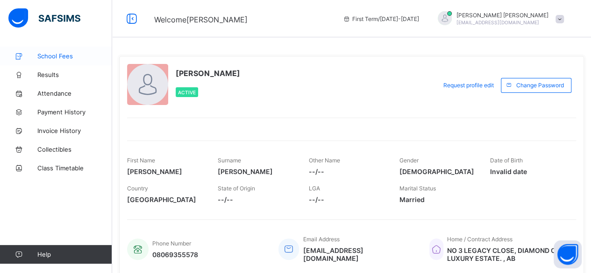 The width and height of the screenshot is (591, 273). What do you see at coordinates (75, 112) in the screenshot?
I see `span: Payment History` at bounding box center [75, 112].